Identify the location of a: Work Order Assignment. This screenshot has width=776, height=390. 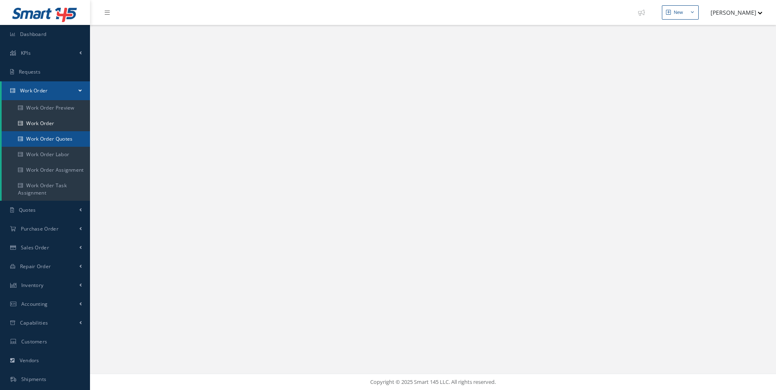
(46, 170).